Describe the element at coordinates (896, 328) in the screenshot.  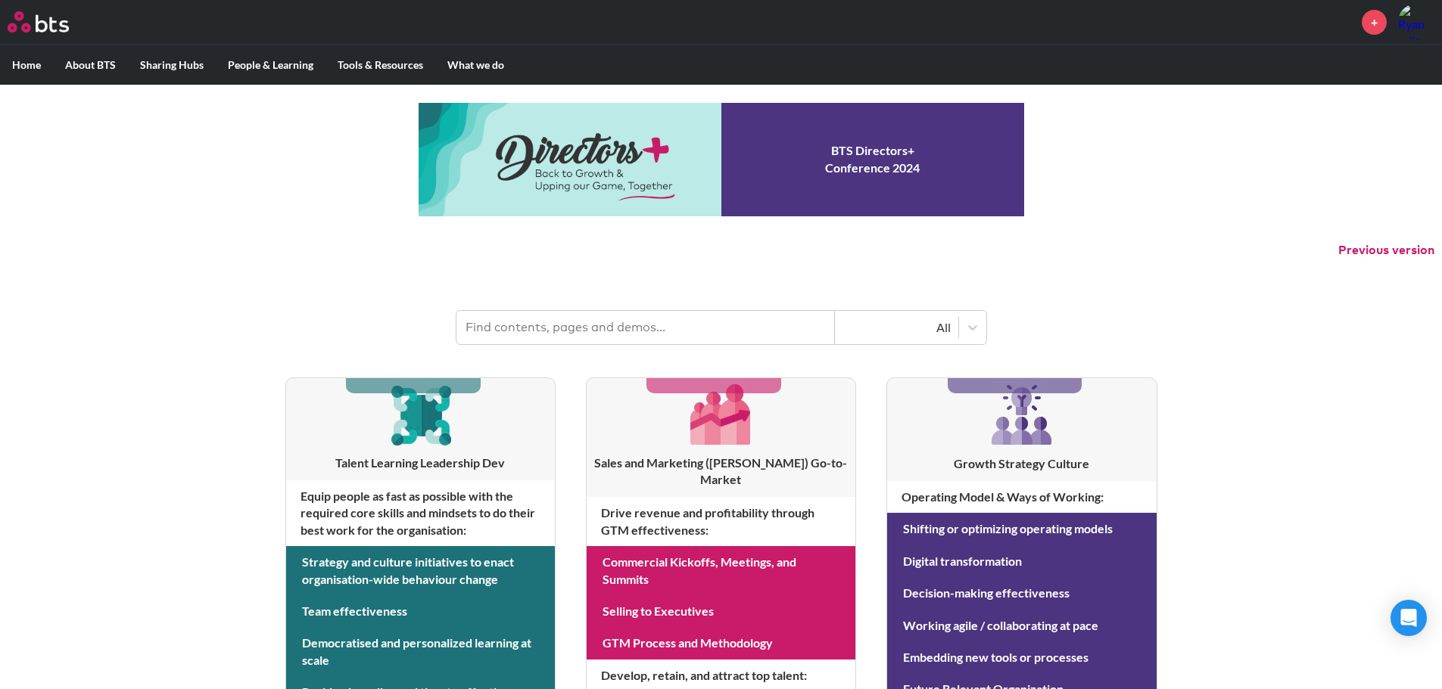
I see `div: All` at that location.